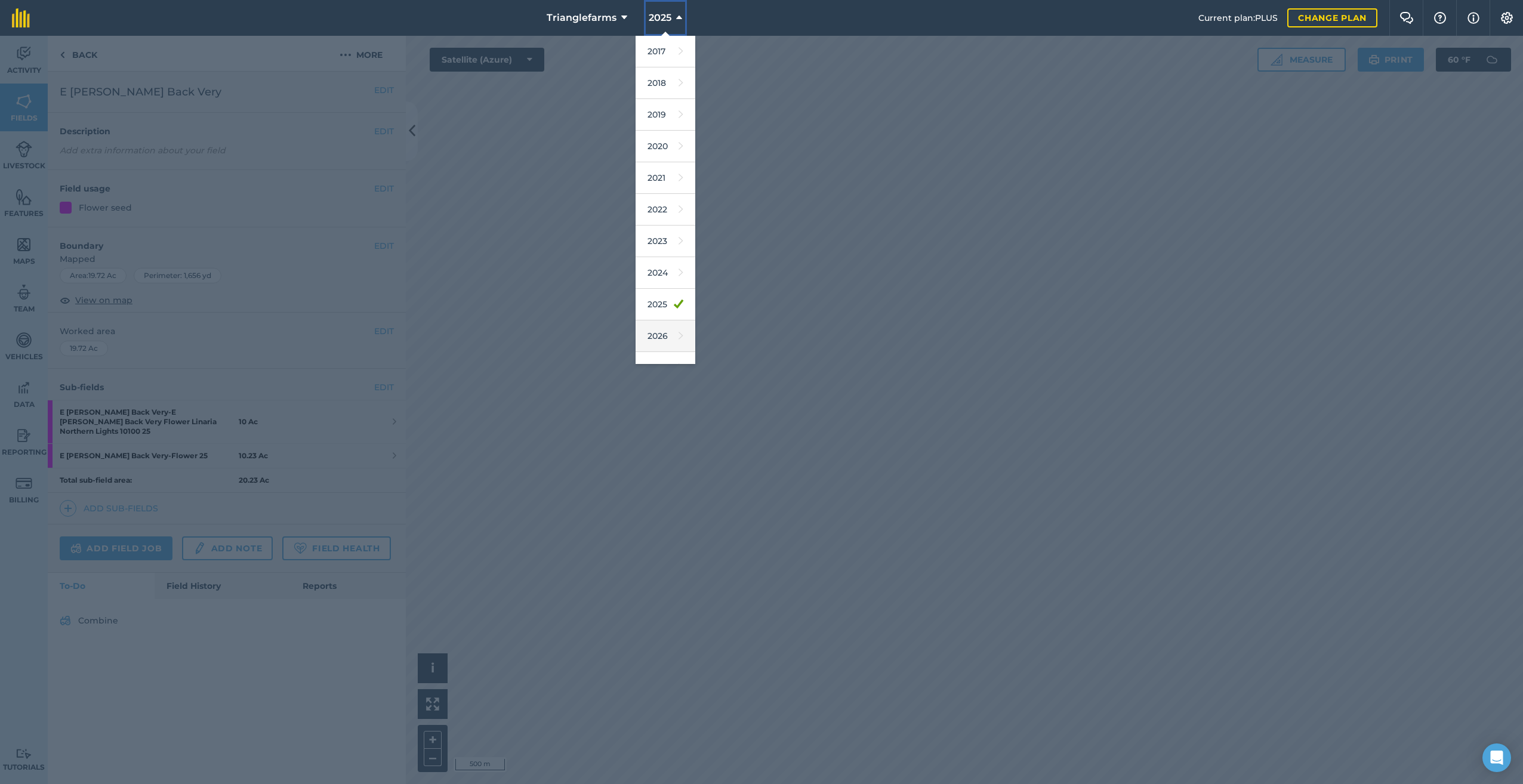  I want to click on span: 2025, so click(660, 18).